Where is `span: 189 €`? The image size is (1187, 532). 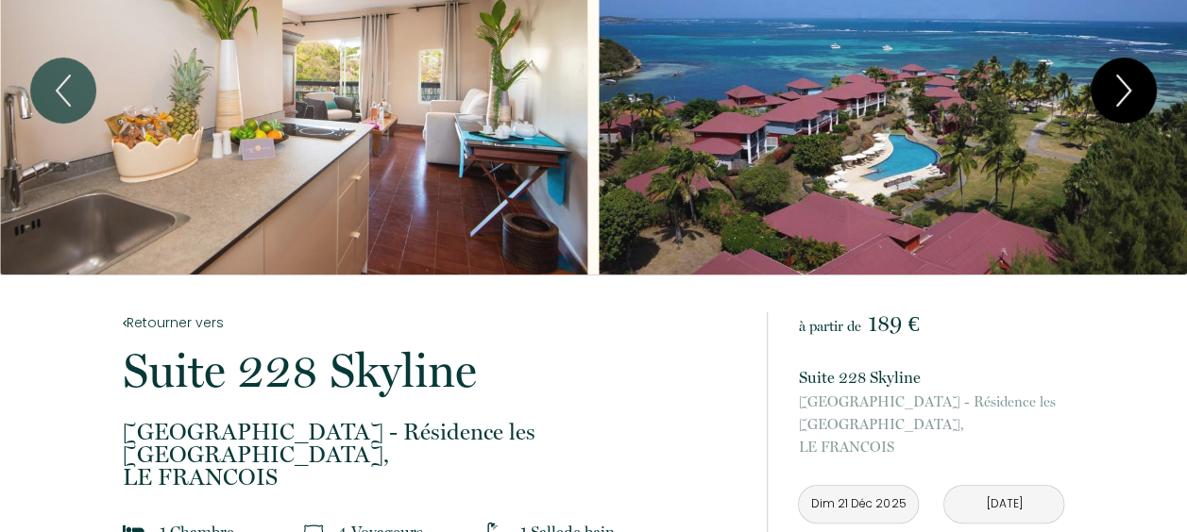
span: 189 € is located at coordinates (892, 324).